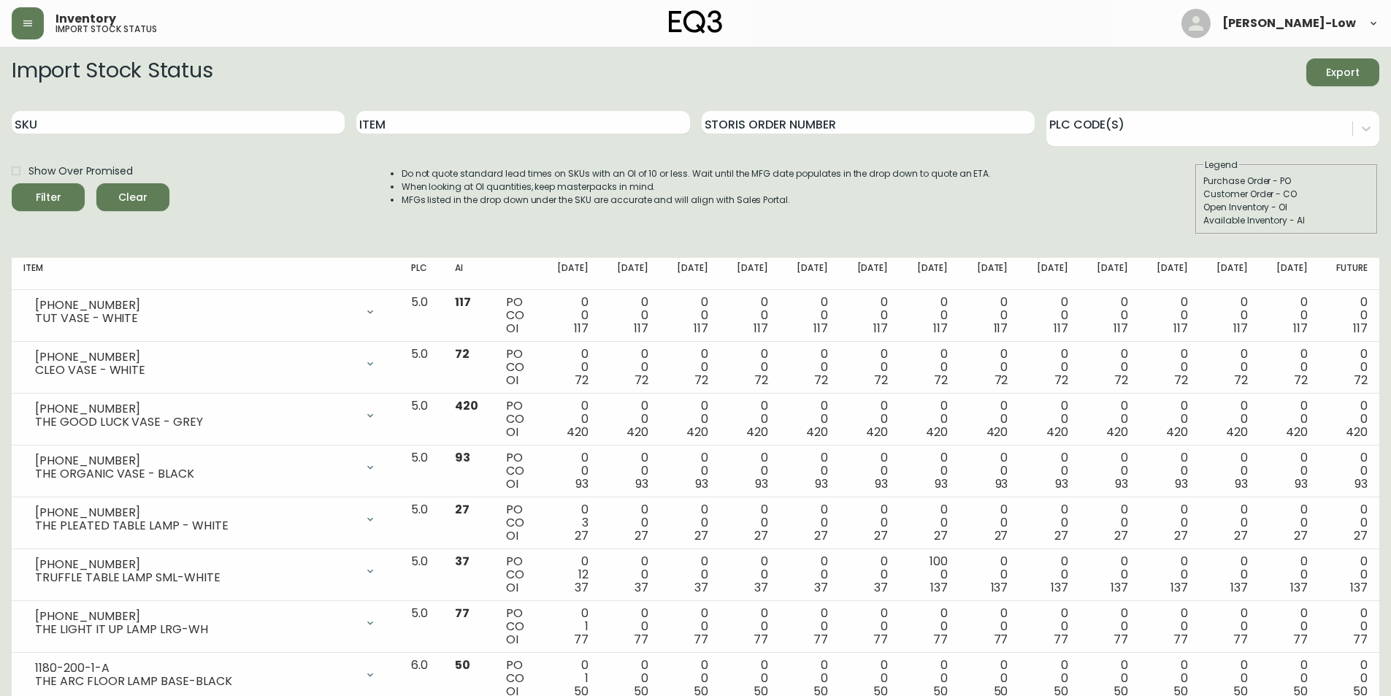 Image resolution: width=1391 pixels, height=696 pixels. What do you see at coordinates (195, 318) in the screenshot?
I see `div: TUT VASE - WHITE` at bounding box center [195, 318].